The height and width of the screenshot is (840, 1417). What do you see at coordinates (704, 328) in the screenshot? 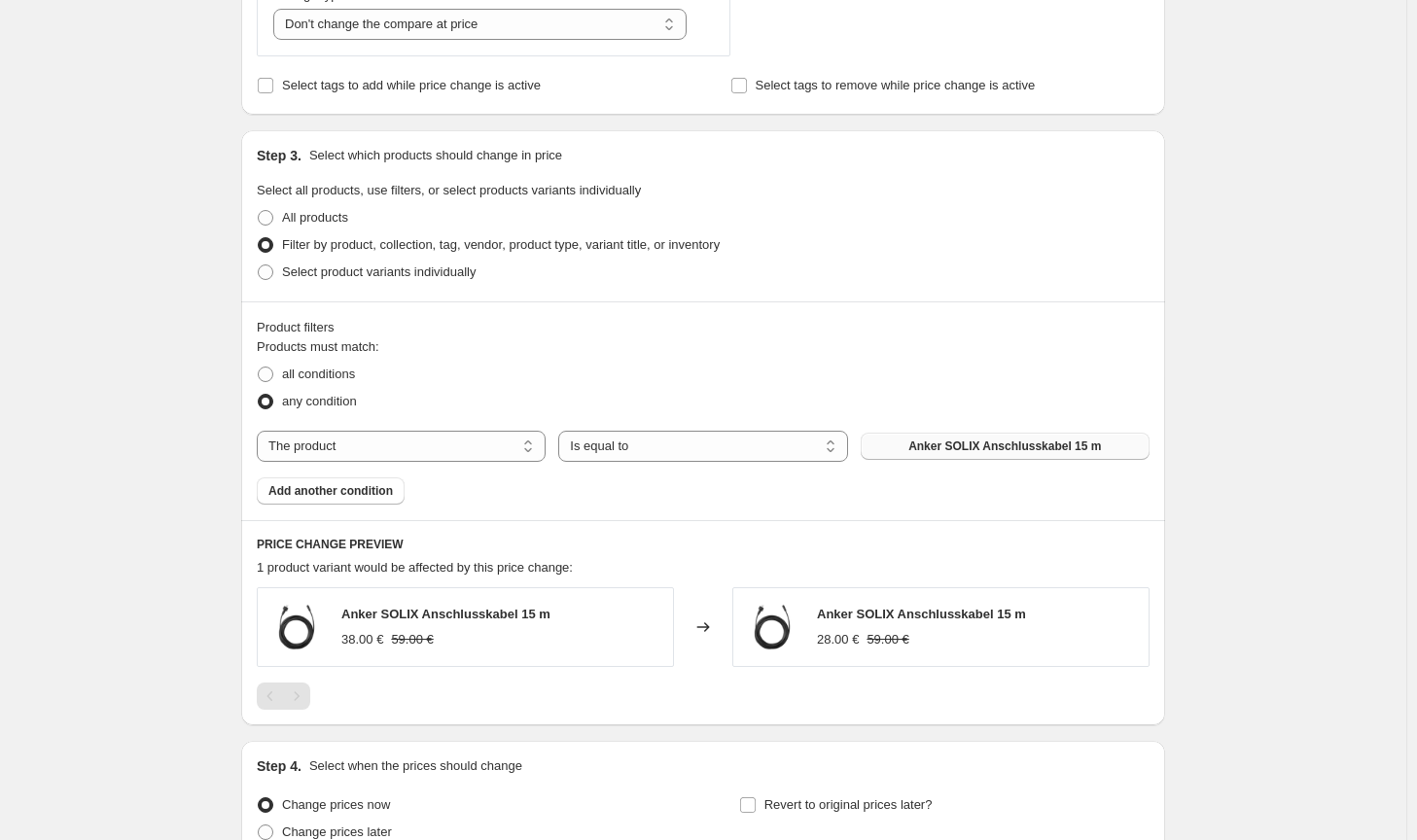
I see `div: Product filters` at bounding box center [704, 328].